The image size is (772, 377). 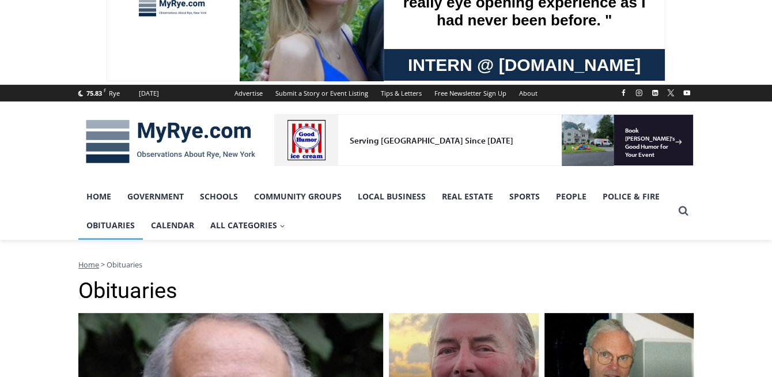 I want to click on a: Instagram, so click(x=639, y=93).